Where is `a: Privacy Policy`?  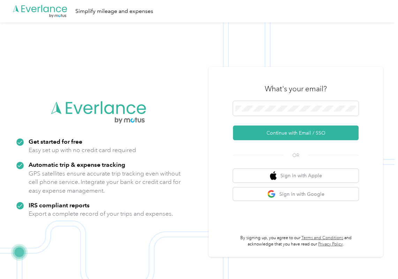 a: Privacy Policy is located at coordinates (331, 244).